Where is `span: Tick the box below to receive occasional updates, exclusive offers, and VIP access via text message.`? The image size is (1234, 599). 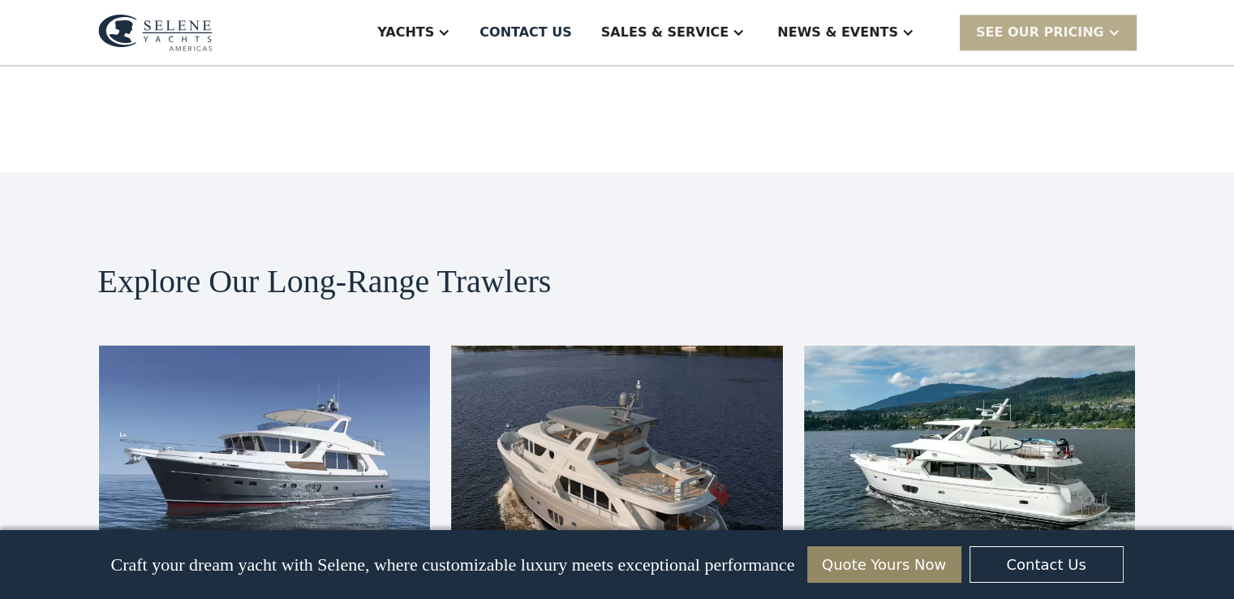 span: Tick the box below to receive occasional updates, exclusive offers, and VIP access via text message. is located at coordinates (130, 574).